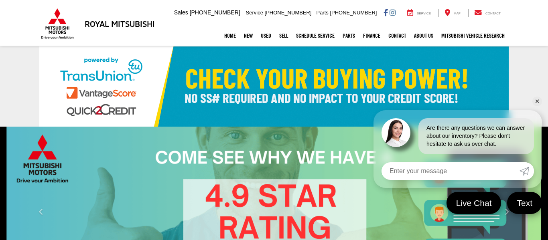 The image size is (548, 240). Describe the element at coordinates (474, 203) in the screenshot. I see `span: Live Chat` at that location.